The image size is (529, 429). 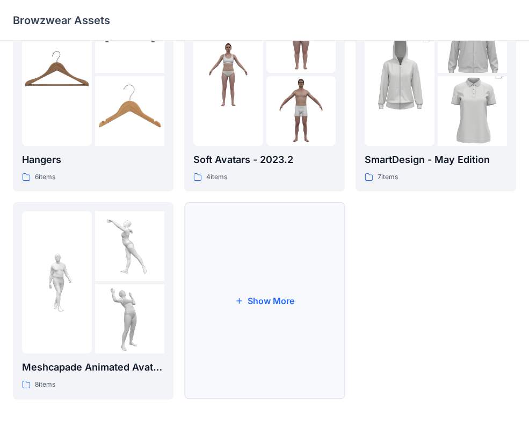 I want to click on p: Hangers, so click(x=93, y=160).